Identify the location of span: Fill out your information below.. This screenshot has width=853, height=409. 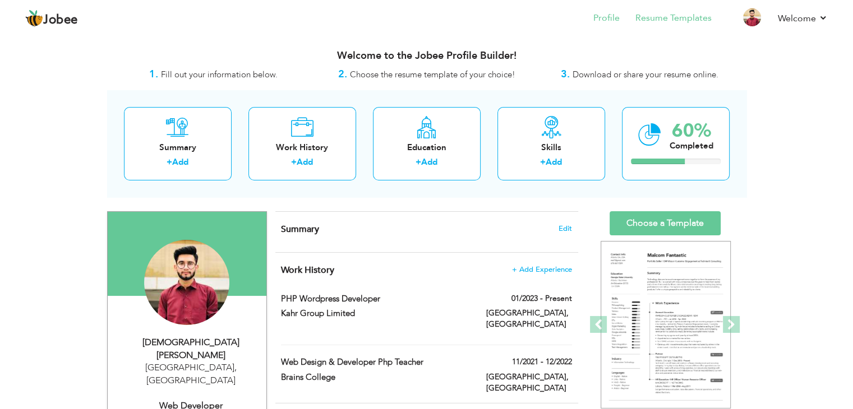
(219, 75).